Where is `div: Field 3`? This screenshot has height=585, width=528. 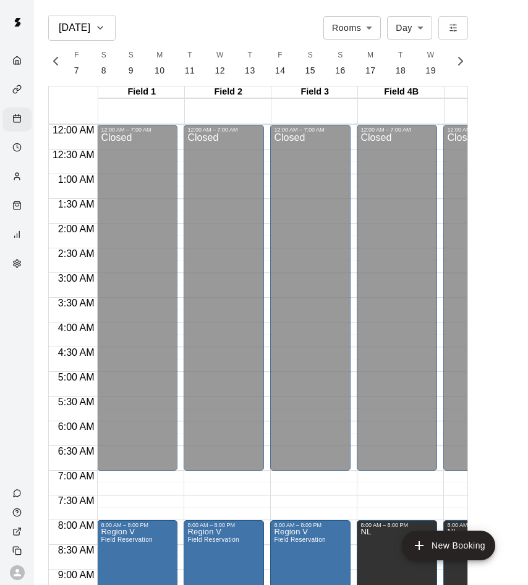
div: Field 3 is located at coordinates (315, 92).